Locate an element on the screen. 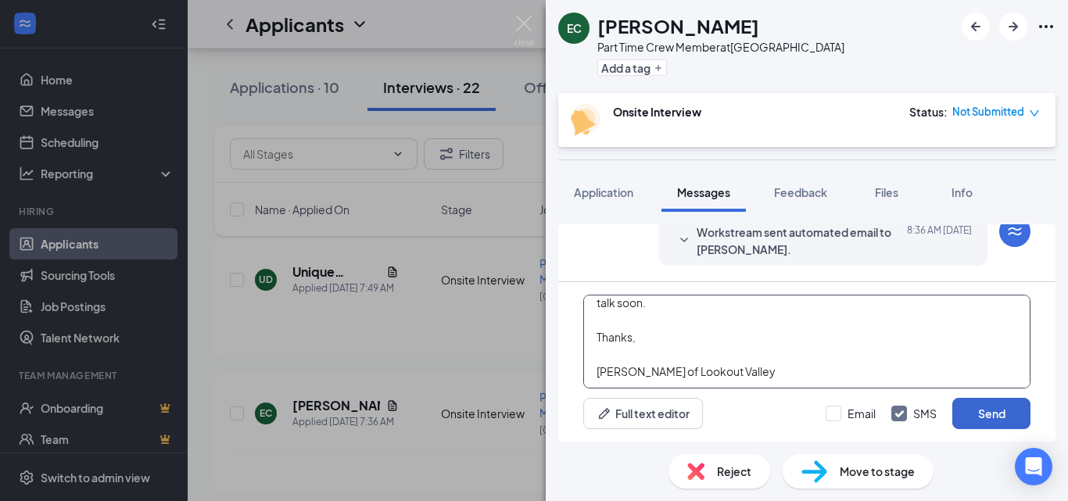 This screenshot has width=1068, height=501. div: Status : is located at coordinates (928, 112).